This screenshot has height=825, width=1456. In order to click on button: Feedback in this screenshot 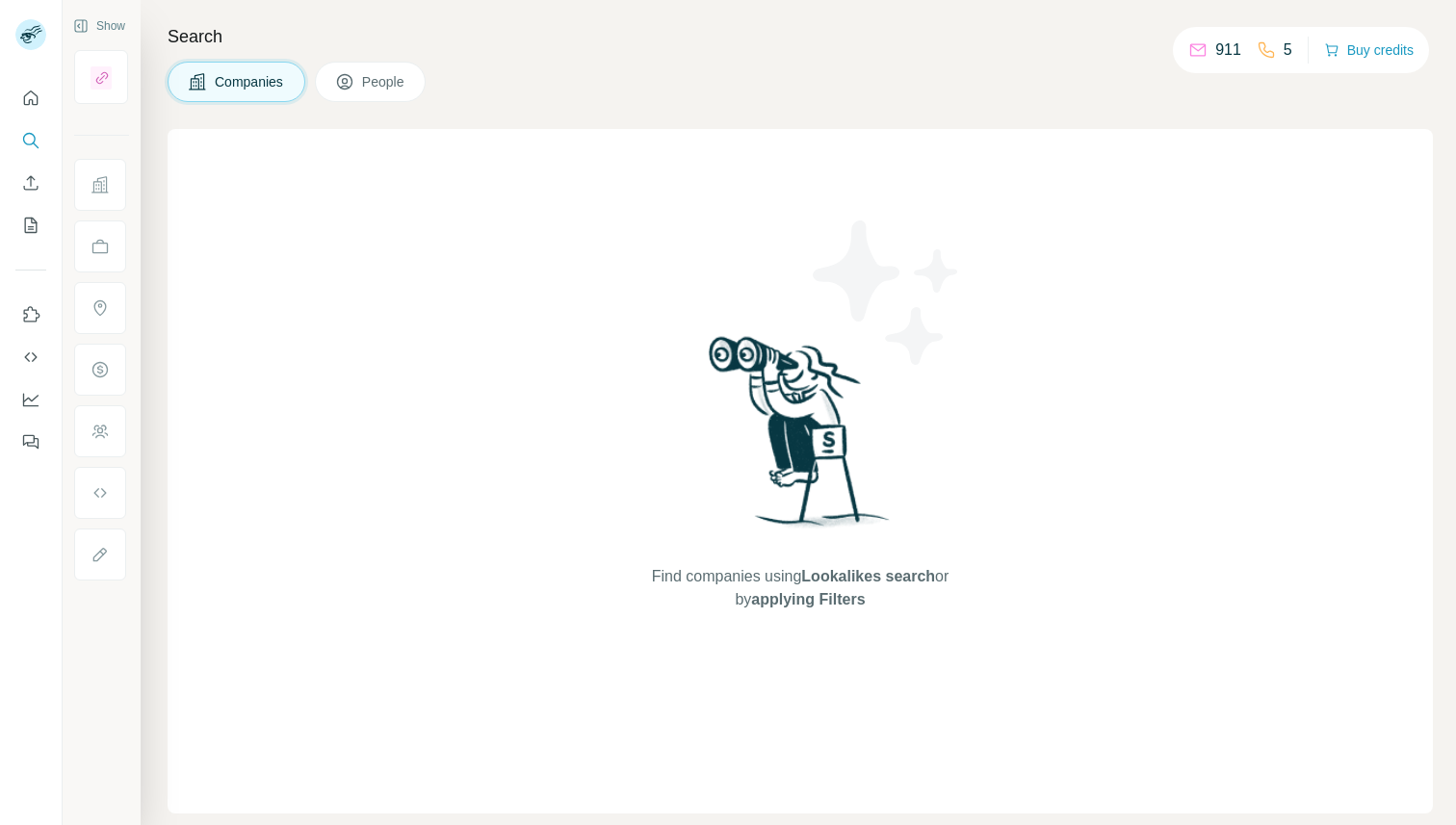, I will do `click(31, 442)`.